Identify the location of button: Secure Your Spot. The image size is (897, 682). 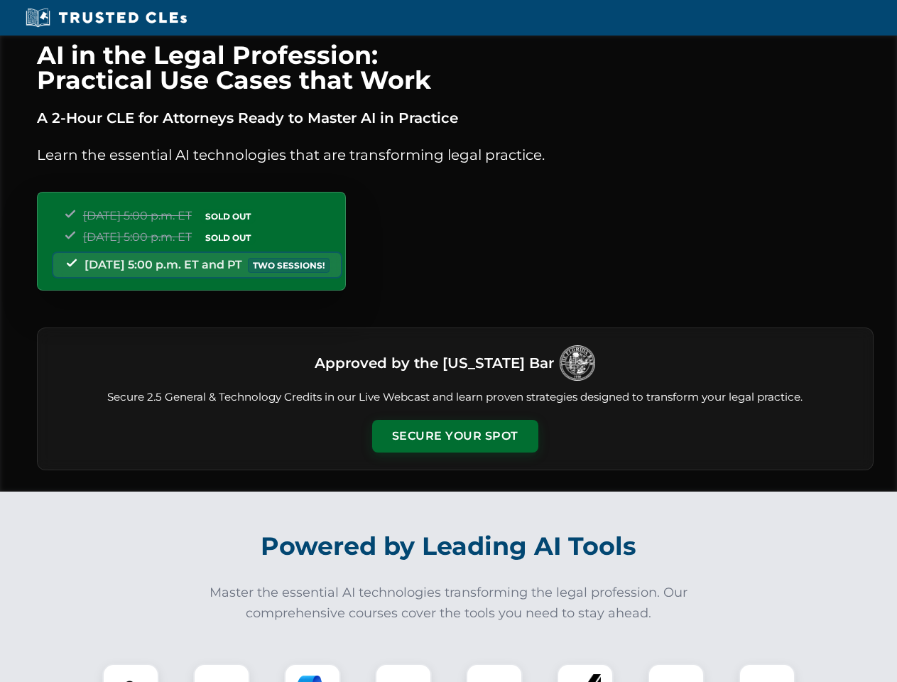
(455, 436).